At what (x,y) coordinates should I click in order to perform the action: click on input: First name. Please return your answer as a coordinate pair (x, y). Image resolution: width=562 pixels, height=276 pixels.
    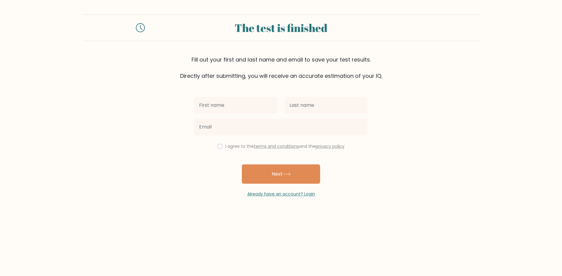
    Looking at the image, I should click on (236, 105).